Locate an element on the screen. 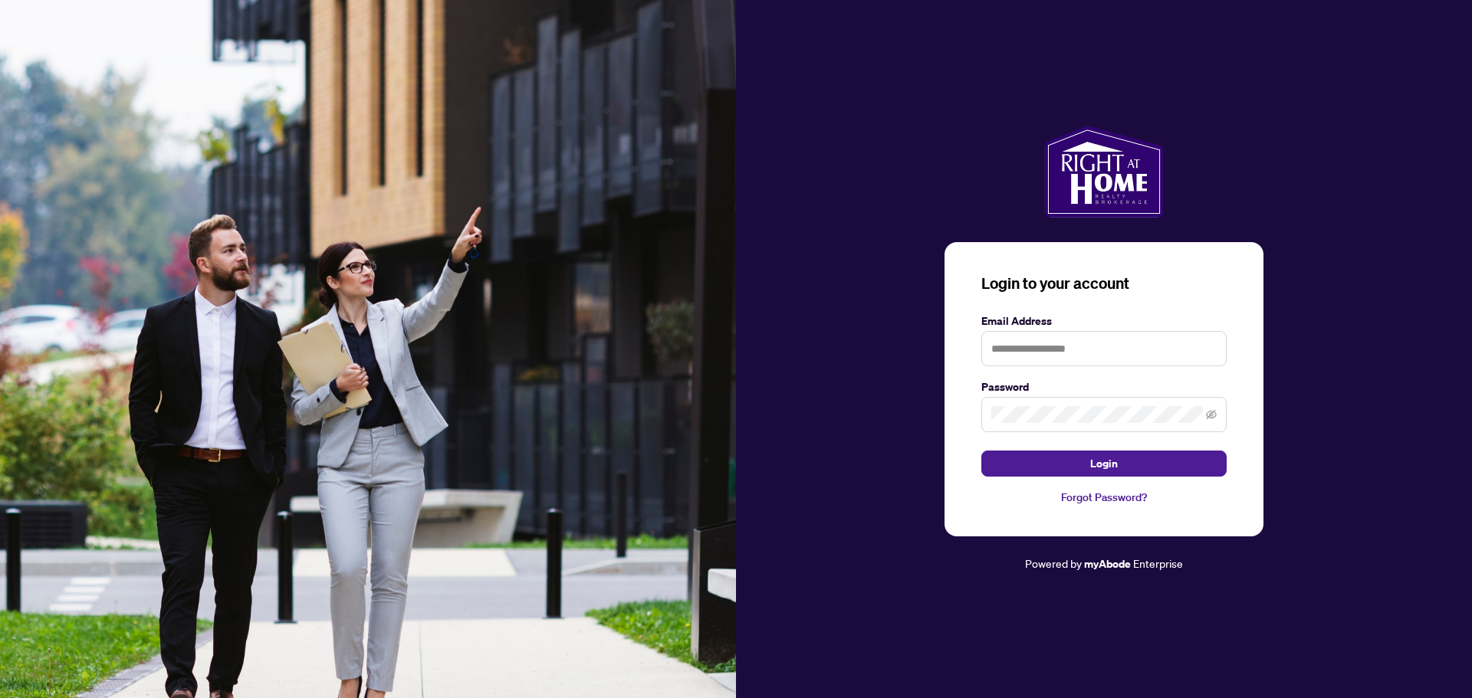  h3: Login to your account is located at coordinates (1104, 284).